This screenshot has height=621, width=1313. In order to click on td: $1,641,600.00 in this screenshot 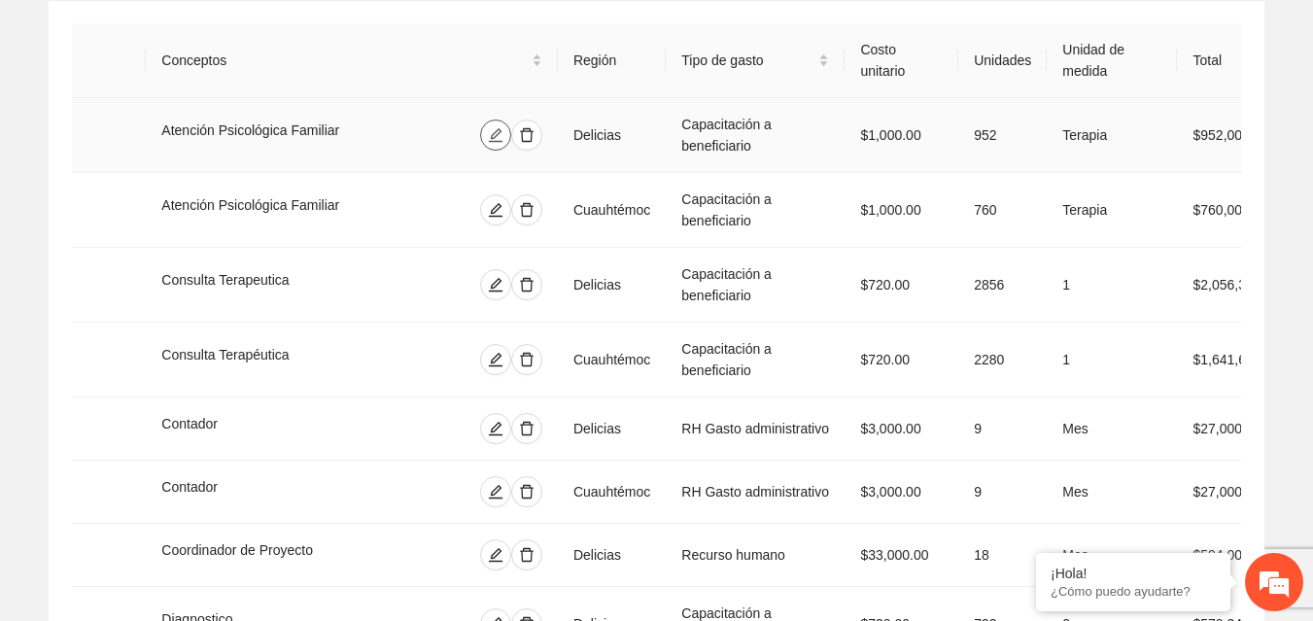, I will do `click(1243, 360)`.